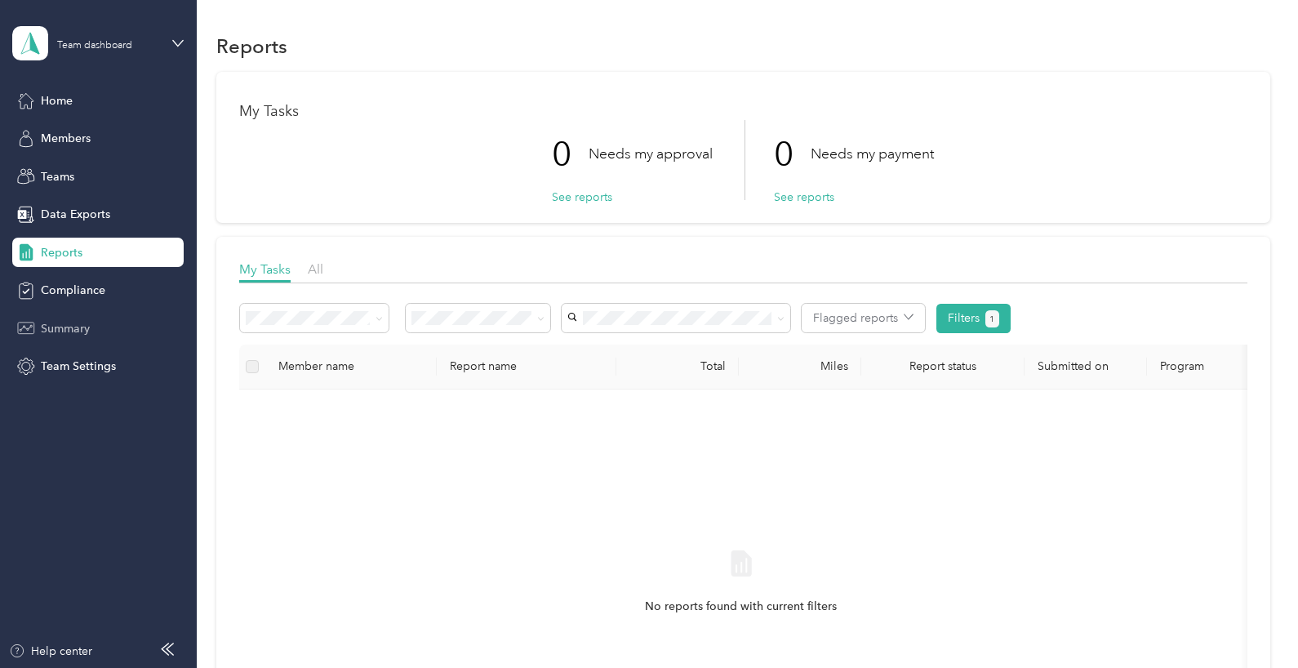 The width and height of the screenshot is (1298, 668). Describe the element at coordinates (973, 318) in the screenshot. I see `button: Filters1` at that location.